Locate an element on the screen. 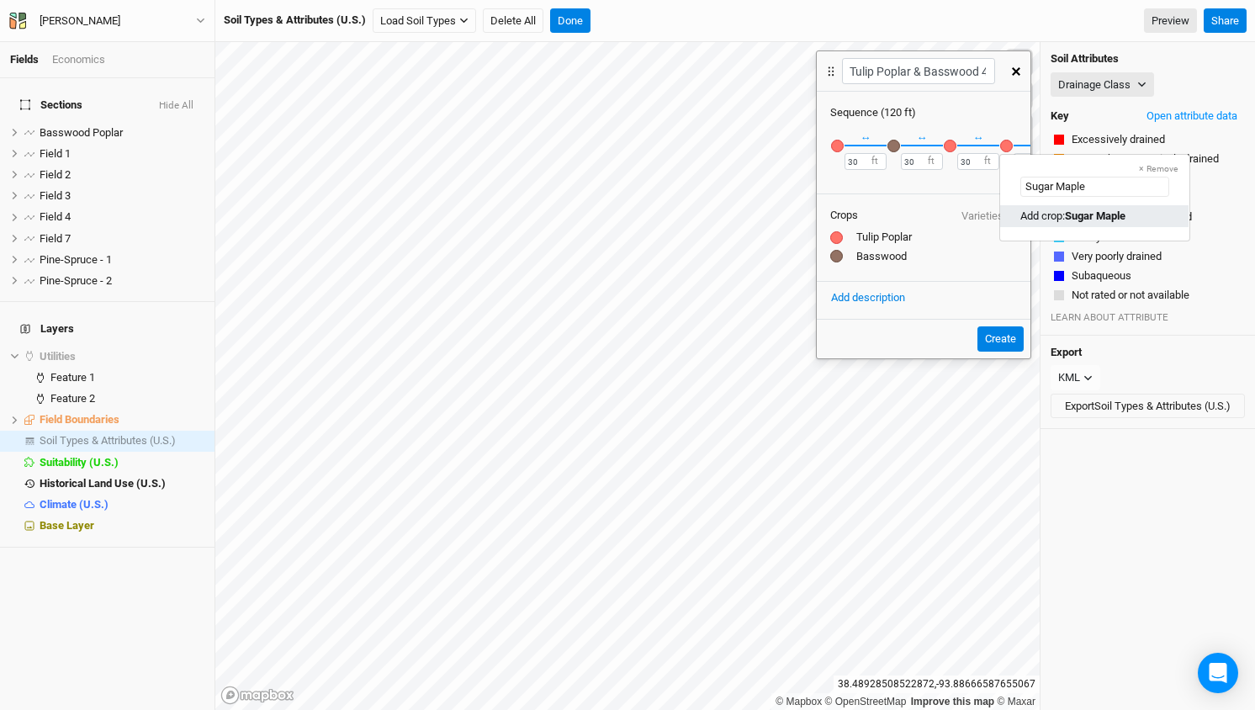 This screenshot has height=710, width=1255. span: Field 4 is located at coordinates (55, 216).